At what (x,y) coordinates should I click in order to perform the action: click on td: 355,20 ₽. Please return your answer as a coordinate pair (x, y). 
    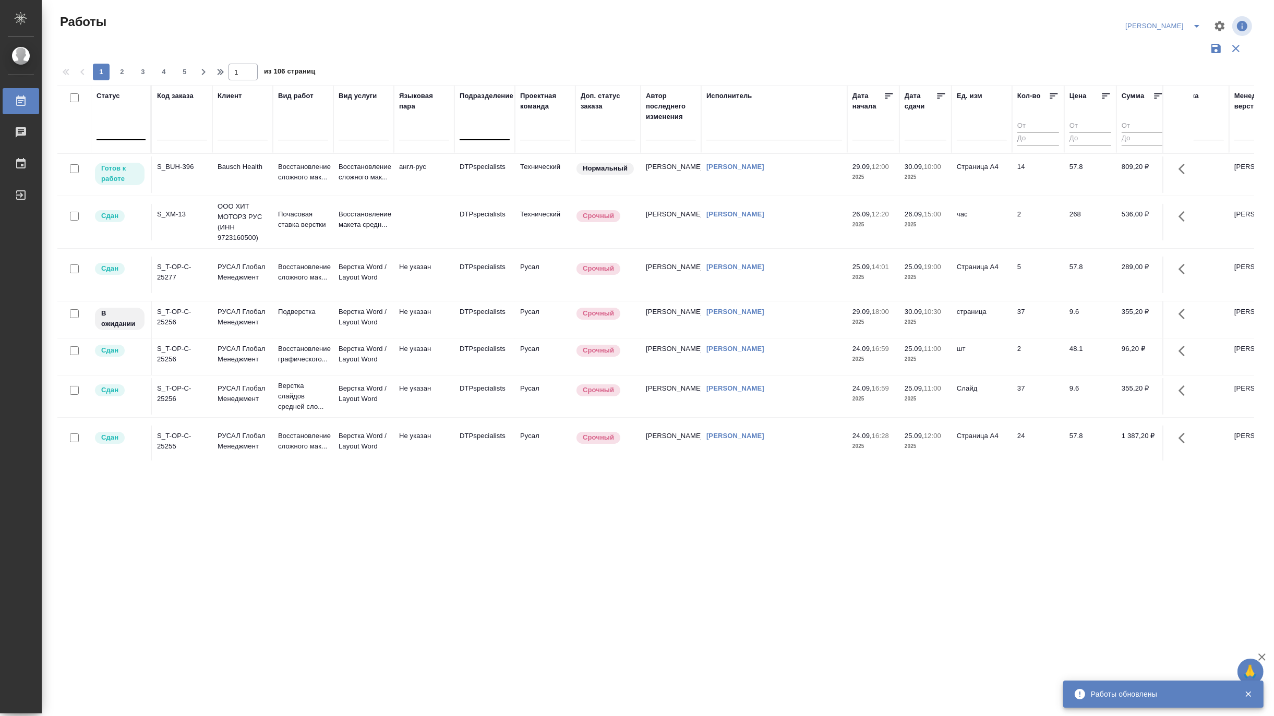
    Looking at the image, I should click on (1143, 397).